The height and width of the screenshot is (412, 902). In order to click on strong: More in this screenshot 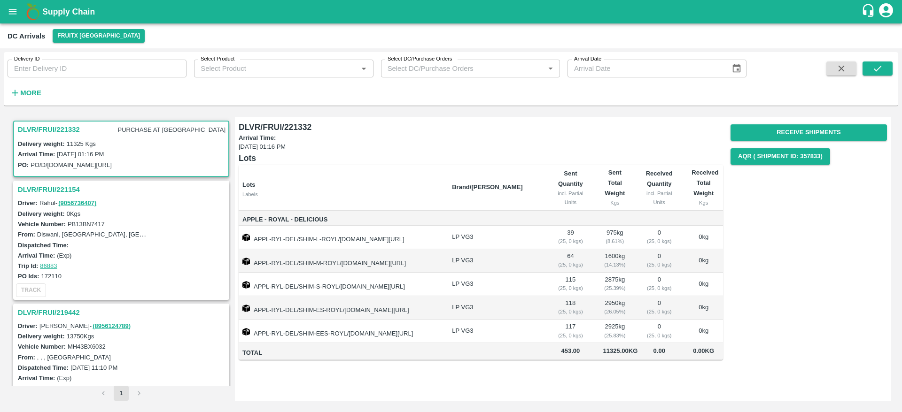, I will do `click(31, 93)`.